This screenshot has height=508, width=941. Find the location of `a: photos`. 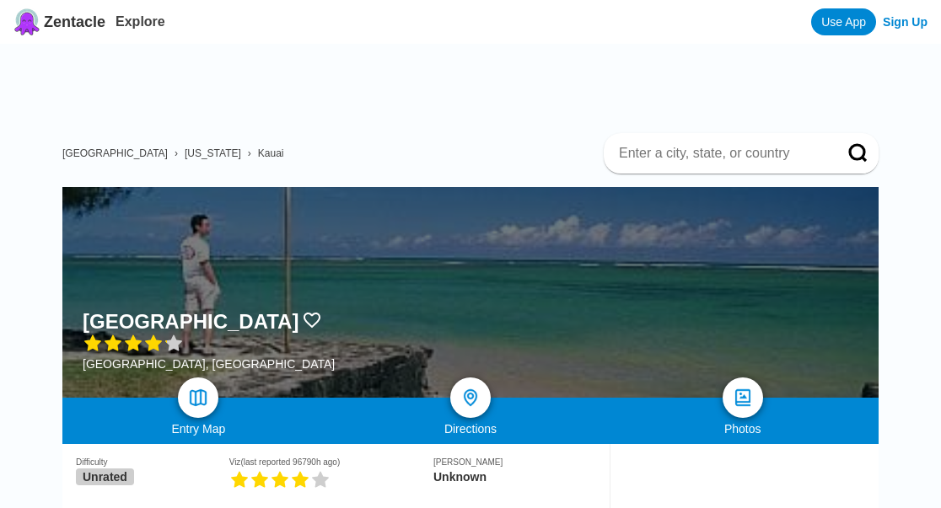

a: photos is located at coordinates (743, 398).